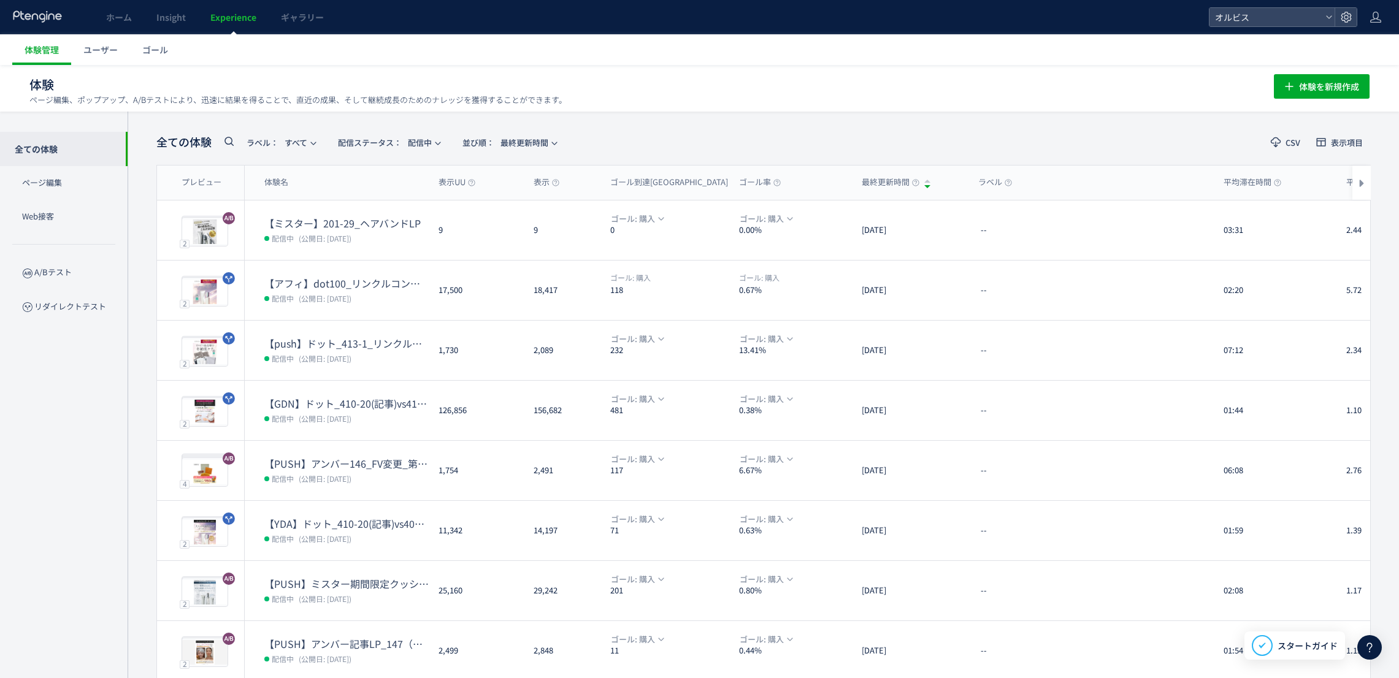  Describe the element at coordinates (1292, 142) in the screenshot. I see `span: CSV` at that location.